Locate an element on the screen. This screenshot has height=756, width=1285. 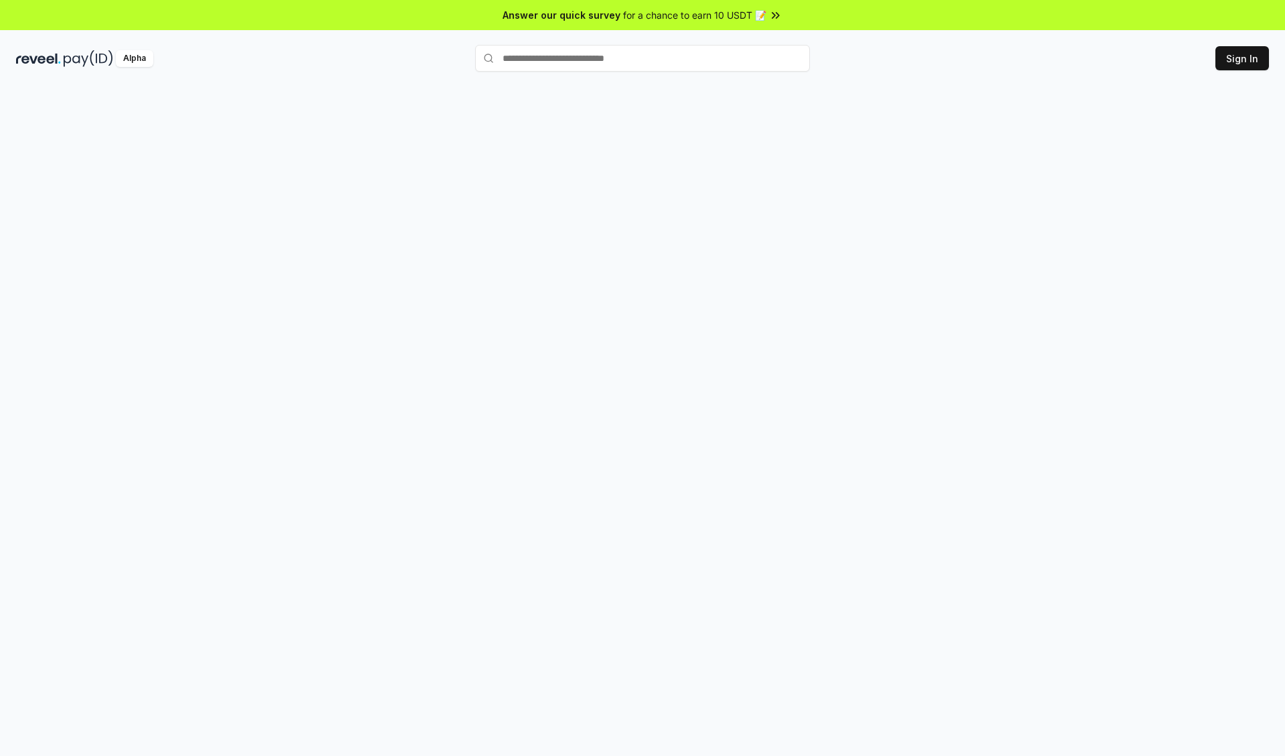
button: Sign In is located at coordinates (1242, 58).